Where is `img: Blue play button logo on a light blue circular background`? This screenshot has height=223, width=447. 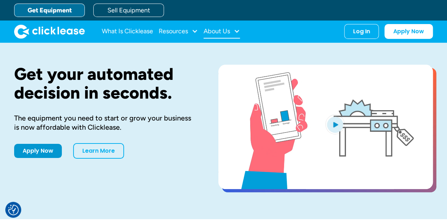
img: Blue play button logo on a light blue circular background is located at coordinates (335, 124).